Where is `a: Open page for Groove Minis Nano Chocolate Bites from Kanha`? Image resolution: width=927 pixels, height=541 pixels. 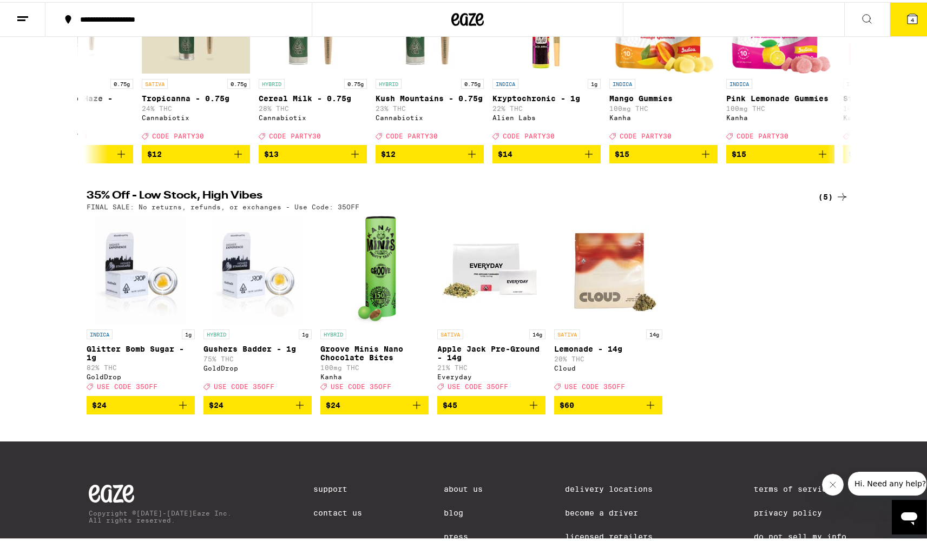 a: Open page for Groove Minis Nano Chocolate Bites from Kanha is located at coordinates (374, 303).